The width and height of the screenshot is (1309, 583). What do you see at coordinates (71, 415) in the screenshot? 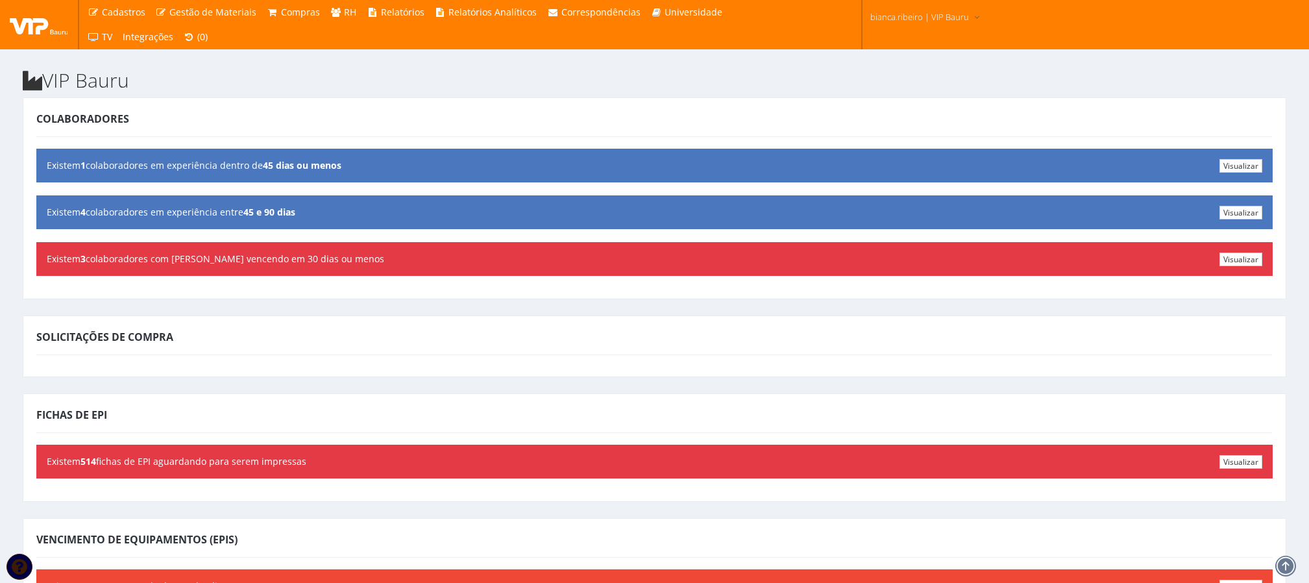
I see `span: Fichas de EPI` at bounding box center [71, 415].